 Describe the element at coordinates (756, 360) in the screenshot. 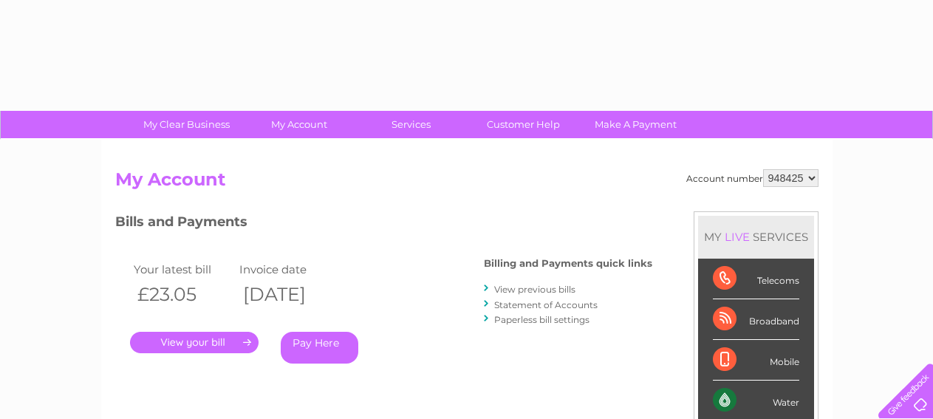

I see `div: Mobile` at that location.